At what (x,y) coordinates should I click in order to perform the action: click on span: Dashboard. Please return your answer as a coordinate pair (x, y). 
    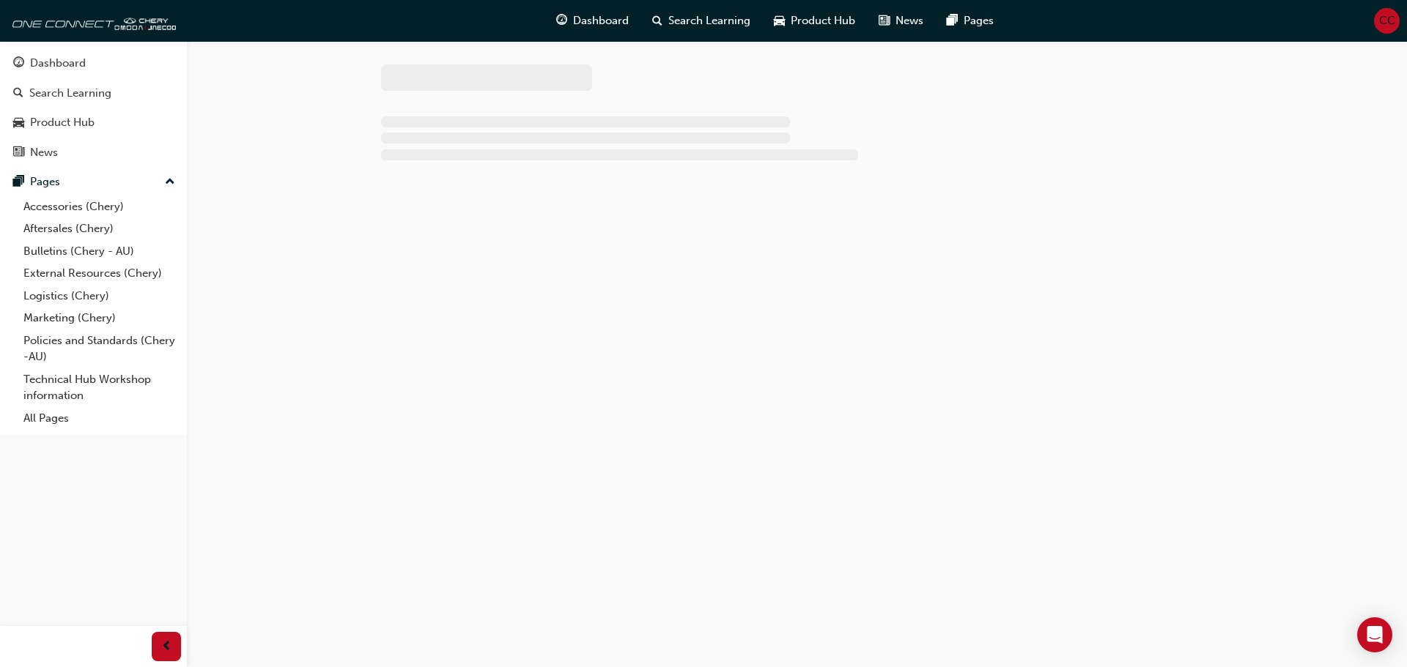
    Looking at the image, I should click on (601, 21).